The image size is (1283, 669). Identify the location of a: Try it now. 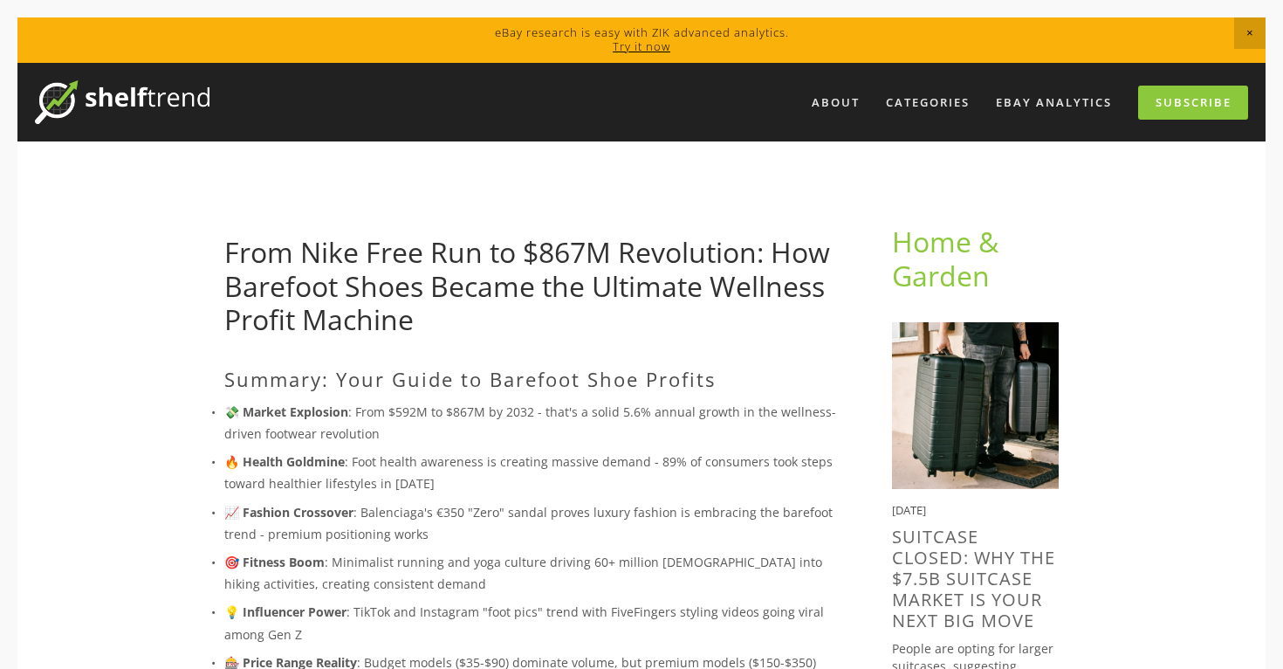
(642, 46).